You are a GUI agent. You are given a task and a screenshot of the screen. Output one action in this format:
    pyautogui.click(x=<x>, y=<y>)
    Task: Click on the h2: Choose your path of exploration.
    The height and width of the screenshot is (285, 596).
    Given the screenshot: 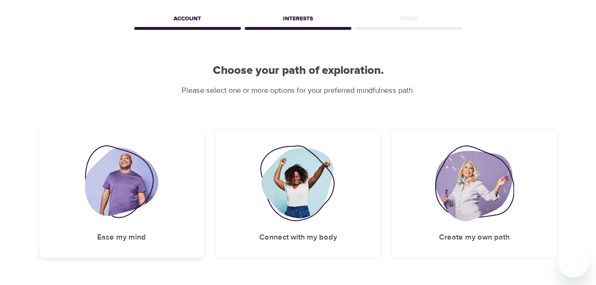 What is the action you would take?
    pyautogui.click(x=298, y=71)
    